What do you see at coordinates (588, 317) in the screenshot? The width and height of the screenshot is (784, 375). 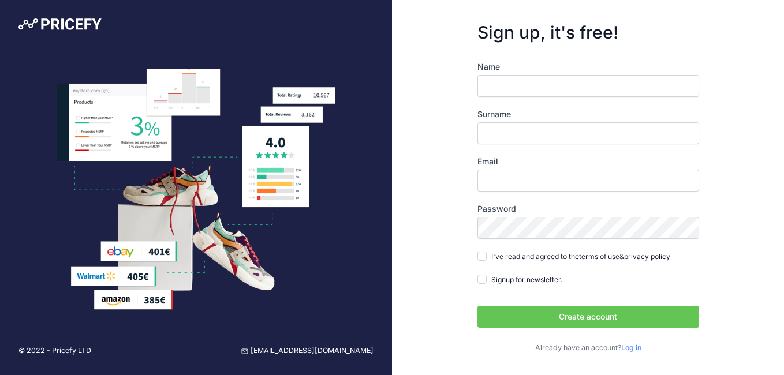 I see `button: Create account` at bounding box center [588, 317].